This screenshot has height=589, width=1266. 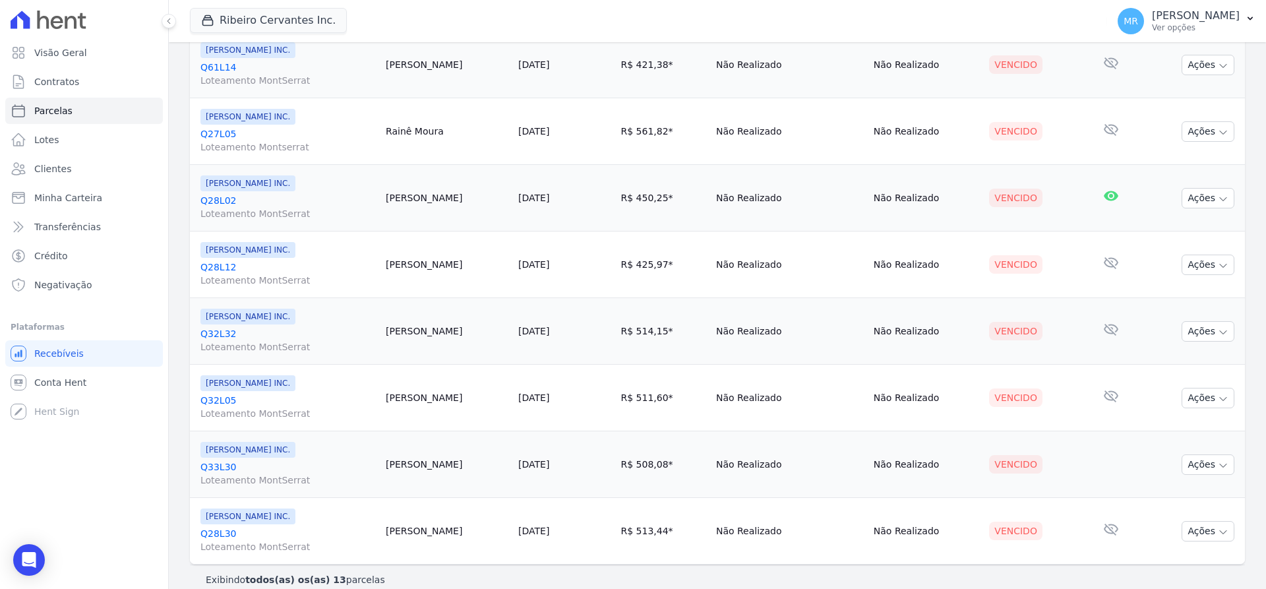 What do you see at coordinates (288, 407) in the screenshot?
I see `a: Q32L05Loteamento MontSerrat` at bounding box center [288, 407].